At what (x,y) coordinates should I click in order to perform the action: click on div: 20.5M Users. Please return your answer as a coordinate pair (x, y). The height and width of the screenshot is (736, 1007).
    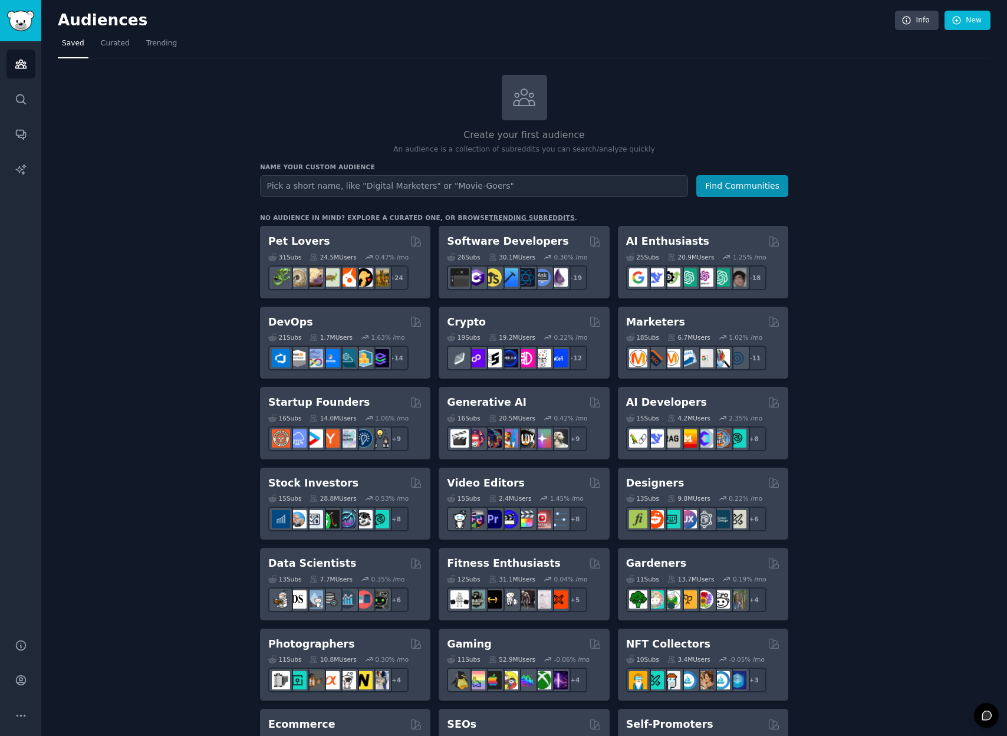
    Looking at the image, I should click on (512, 418).